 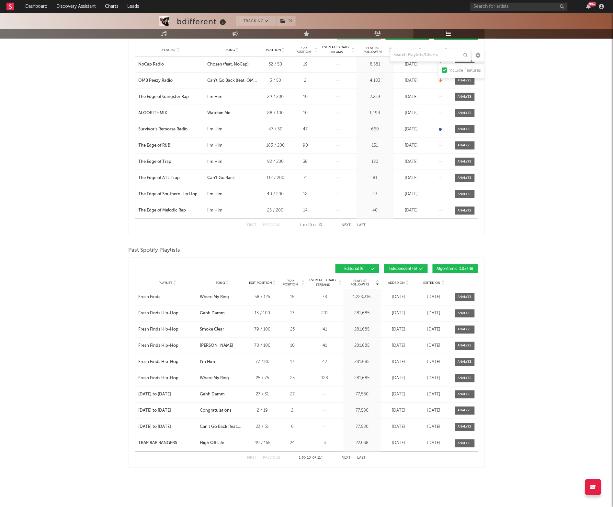 What do you see at coordinates (222, 362) in the screenshot?
I see `a: I'm Him` at bounding box center [222, 362].